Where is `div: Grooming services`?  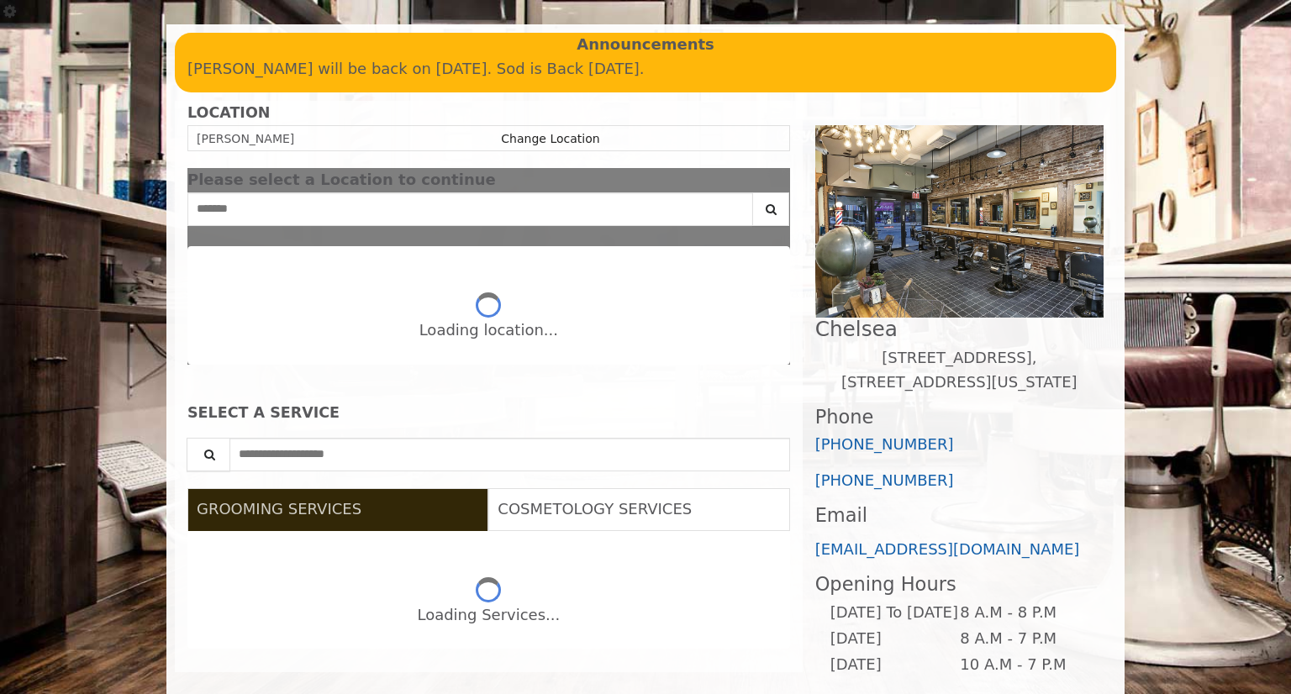
div: Grooming services is located at coordinates (488, 590).